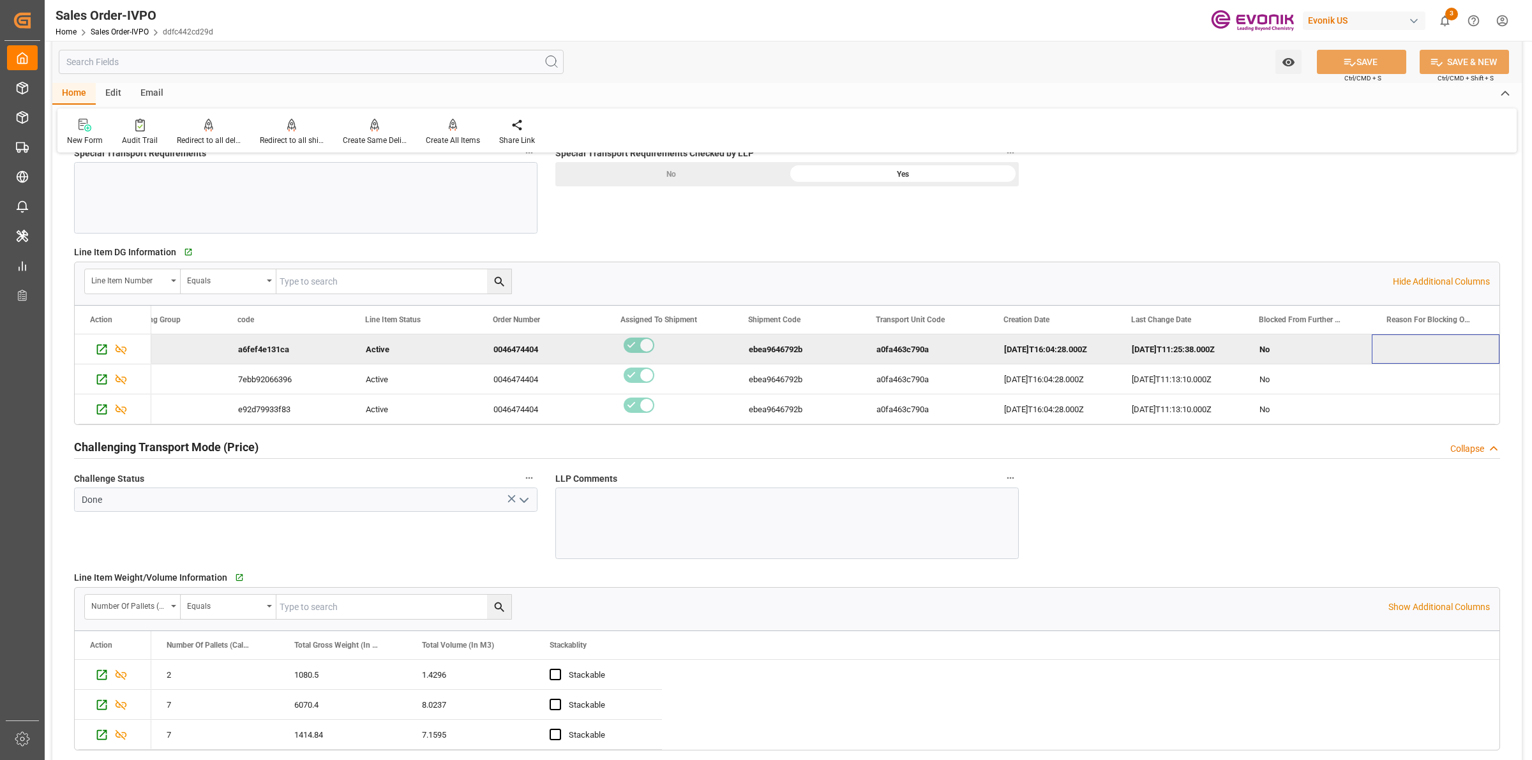 This screenshot has width=1532, height=760. What do you see at coordinates (1441, 281) in the screenshot?
I see `p: Hide Additional Columns` at bounding box center [1441, 281].